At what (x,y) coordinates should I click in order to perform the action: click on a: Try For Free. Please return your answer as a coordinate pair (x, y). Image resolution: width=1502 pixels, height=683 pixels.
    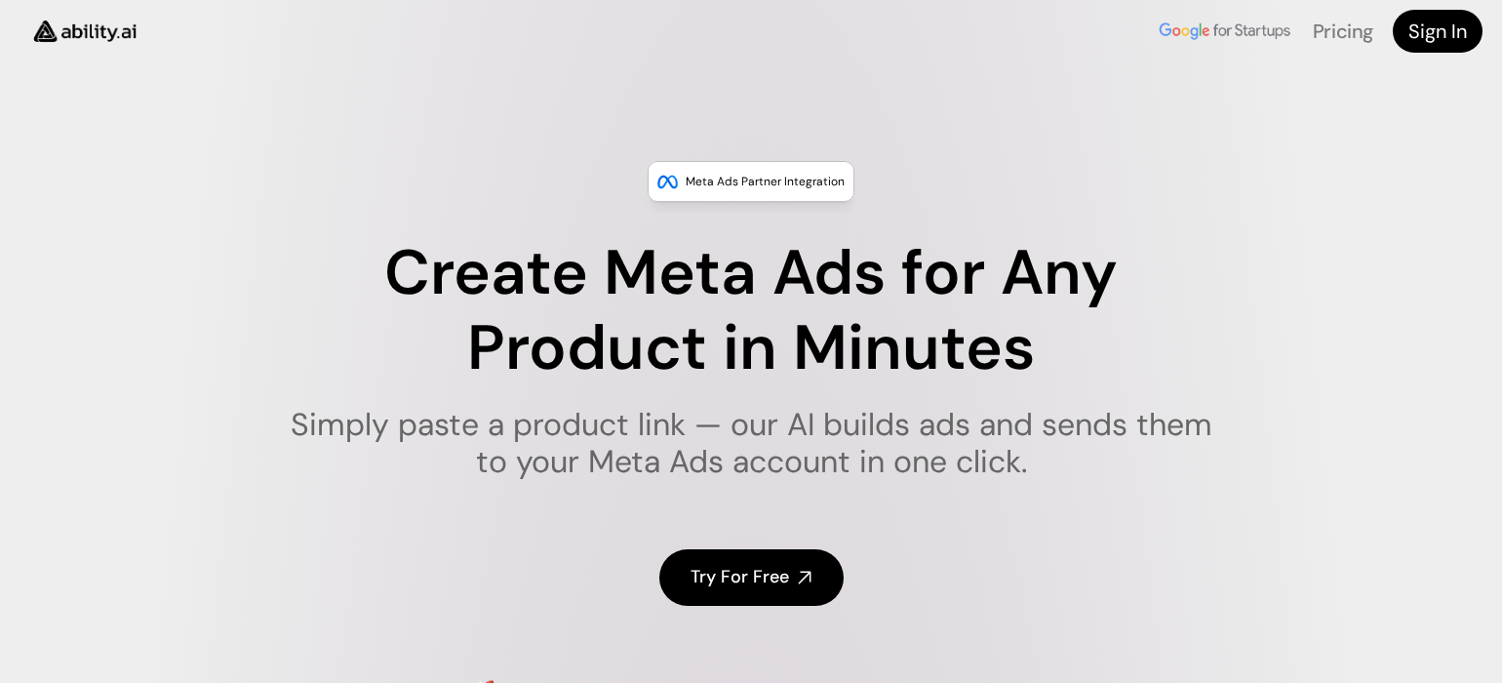
    Looking at the image, I should click on (751, 576).